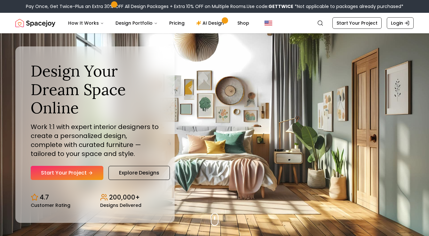  What do you see at coordinates (243, 23) in the screenshot?
I see `a: Shop` at bounding box center [243, 23].